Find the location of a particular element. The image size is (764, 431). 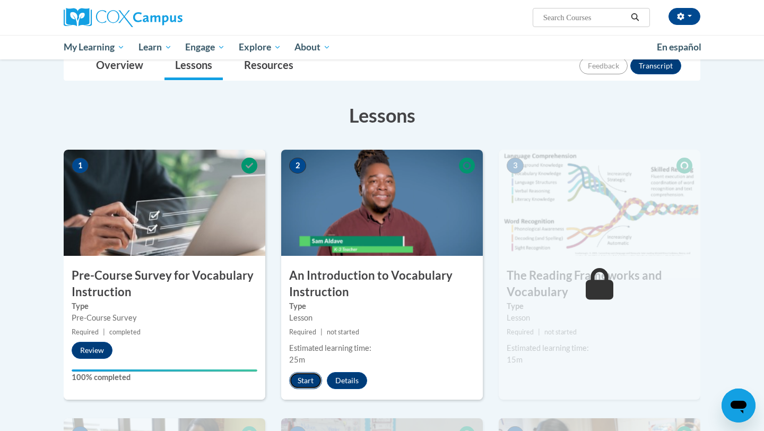

span: 3 is located at coordinates (515, 166).